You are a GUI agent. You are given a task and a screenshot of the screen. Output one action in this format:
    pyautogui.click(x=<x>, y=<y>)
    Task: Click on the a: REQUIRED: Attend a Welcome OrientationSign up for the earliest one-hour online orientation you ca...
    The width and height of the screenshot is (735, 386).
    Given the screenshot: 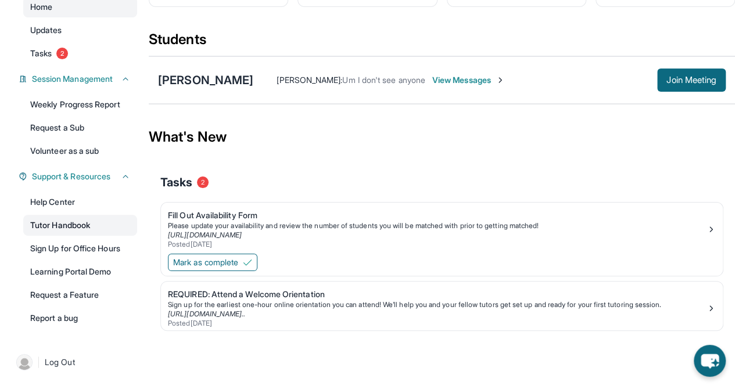 What is the action you would take?
    pyautogui.click(x=442, y=306)
    